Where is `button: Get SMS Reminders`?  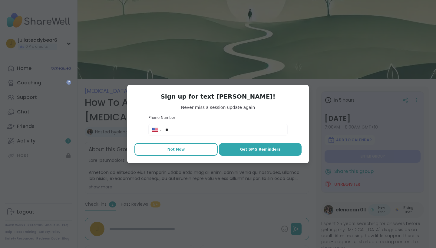 button: Get SMS Reminders is located at coordinates (260, 149).